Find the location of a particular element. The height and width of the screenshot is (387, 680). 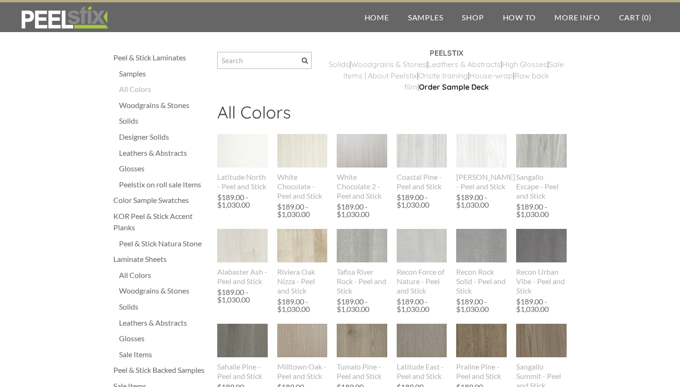

a: Sale Items is located at coordinates (163, 354).